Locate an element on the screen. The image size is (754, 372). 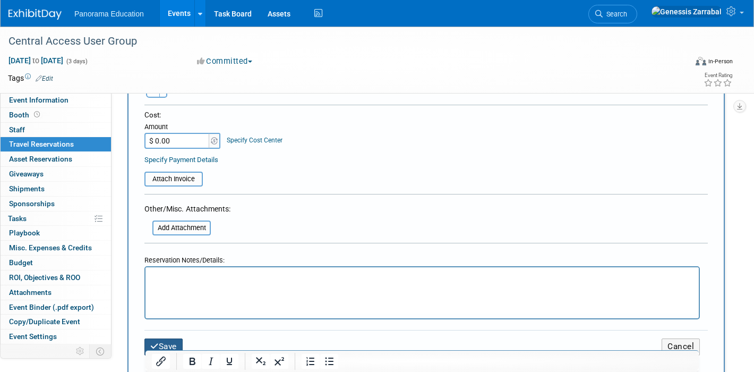
a: Playbook is located at coordinates (56, 233).